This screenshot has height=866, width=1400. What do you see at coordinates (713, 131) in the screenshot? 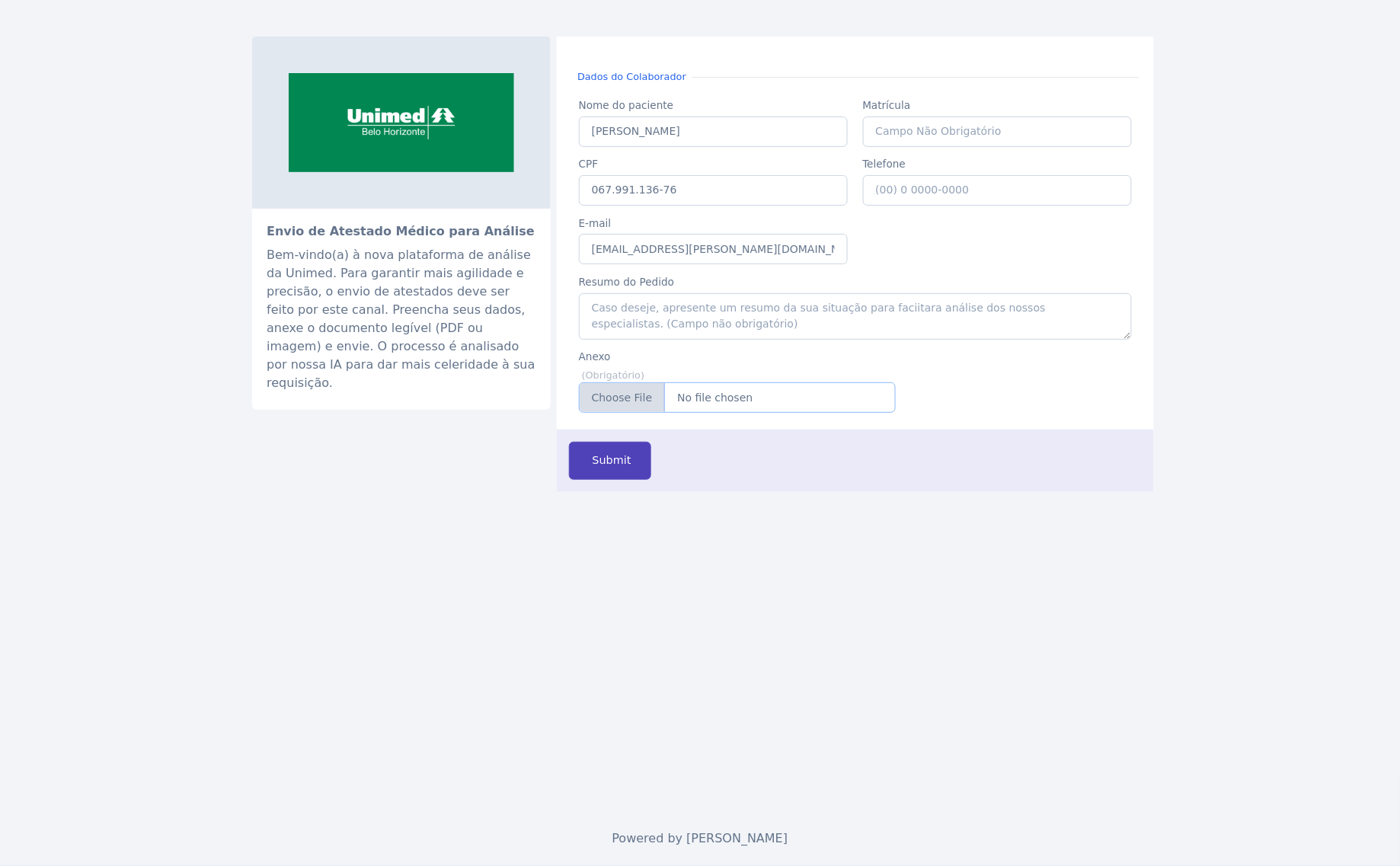
I see `input: Preencha aqui seu nome completo` at bounding box center [713, 131].